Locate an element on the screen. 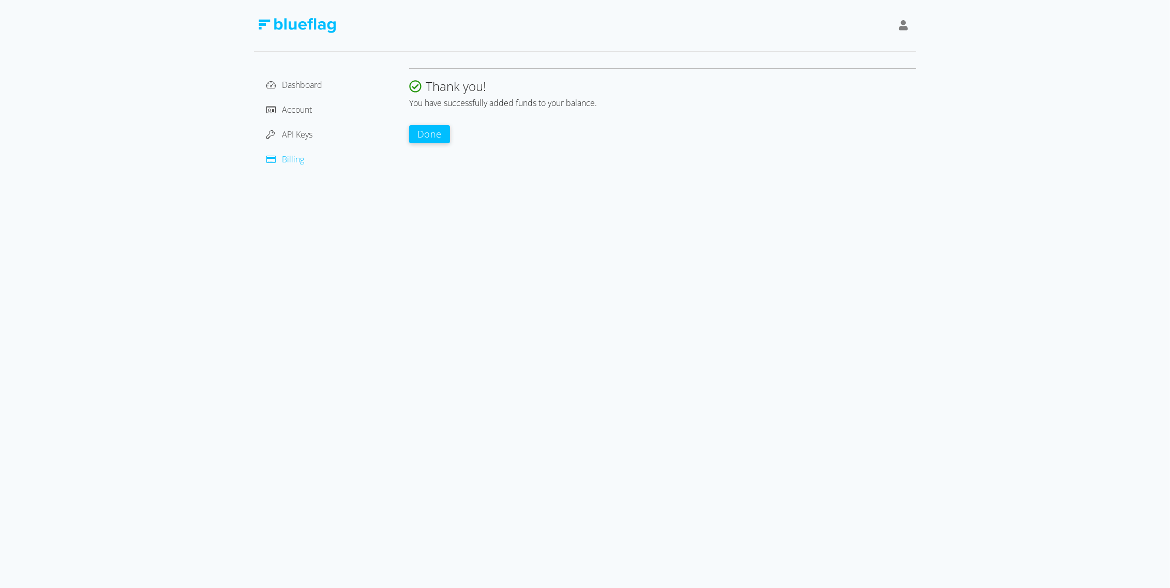 Image resolution: width=1170 pixels, height=588 pixels. a: Billing is located at coordinates (285, 159).